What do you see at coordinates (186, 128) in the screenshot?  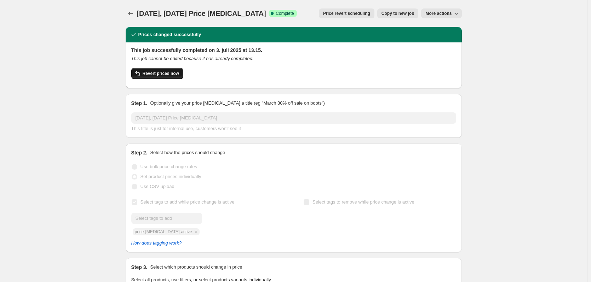 I see `span: This title is just for internal use, customers won't see it` at bounding box center [186, 128].